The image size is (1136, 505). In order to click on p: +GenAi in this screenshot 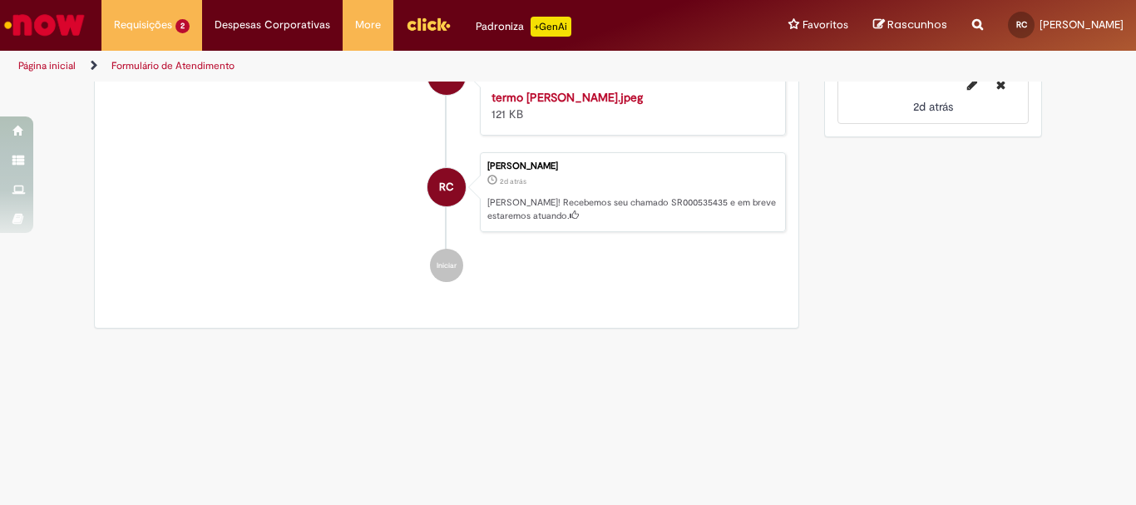, I will do `click(550, 27)`.